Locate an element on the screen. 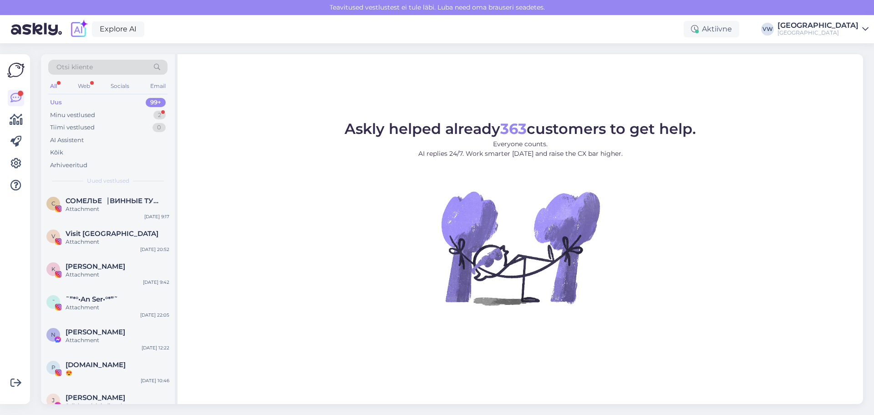  div: Email is located at coordinates (158, 86).